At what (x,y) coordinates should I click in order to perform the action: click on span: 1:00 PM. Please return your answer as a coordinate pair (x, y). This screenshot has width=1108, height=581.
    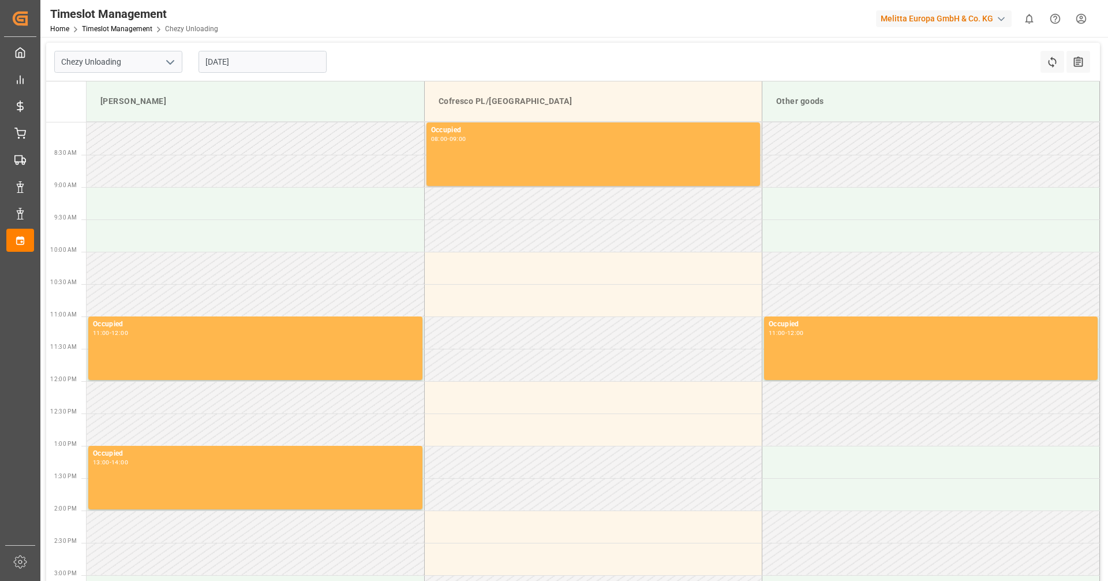
    Looking at the image, I should click on (65, 443).